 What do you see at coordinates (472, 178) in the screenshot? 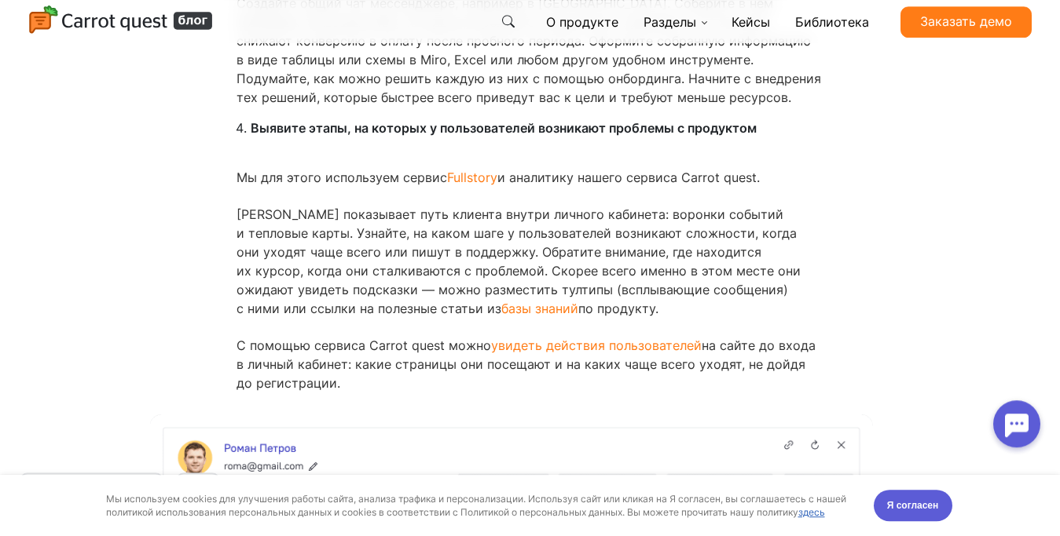
I see `a: Fullstory` at bounding box center [472, 178].